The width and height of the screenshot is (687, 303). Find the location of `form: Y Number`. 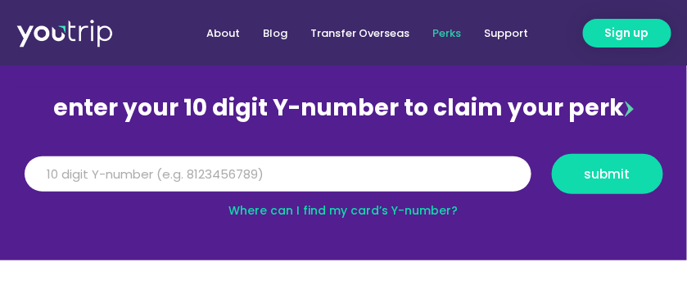

form: Y Number is located at coordinates (344, 180).